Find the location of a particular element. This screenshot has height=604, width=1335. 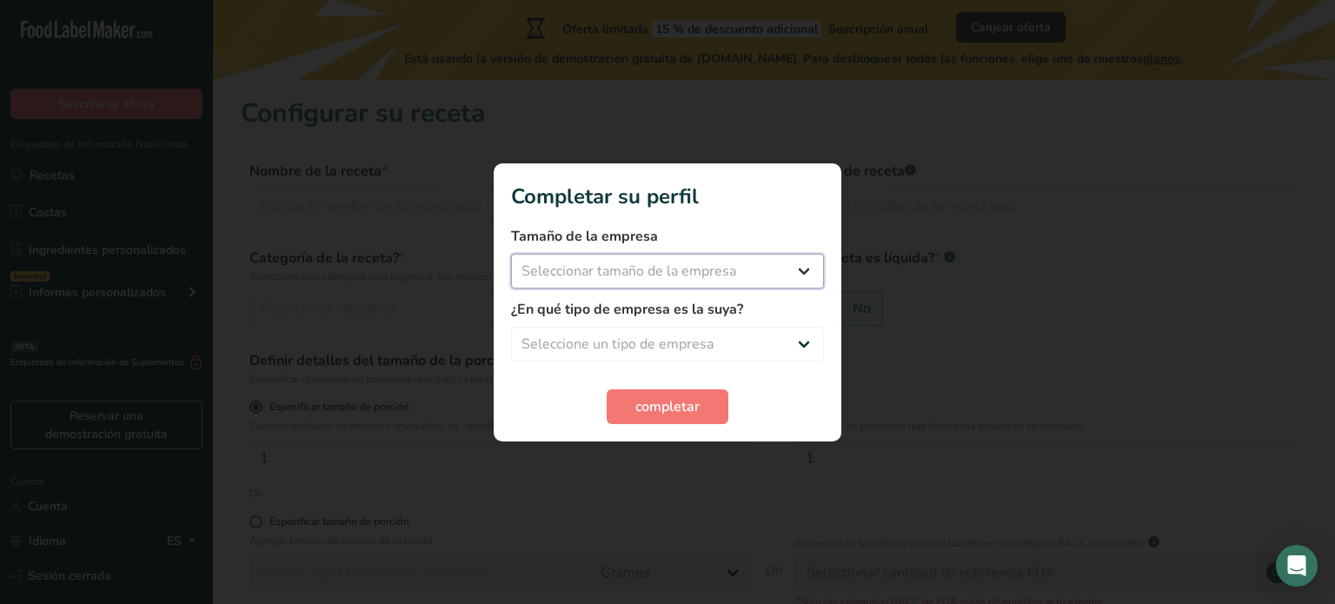

font: Completar su perfil is located at coordinates (605, 196).